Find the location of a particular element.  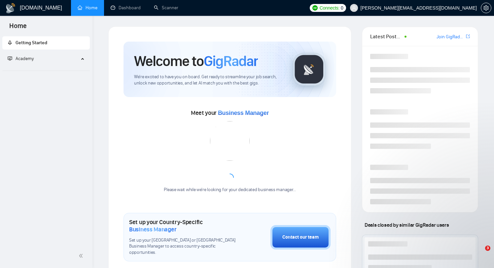

span: Home is located at coordinates (18, 28).